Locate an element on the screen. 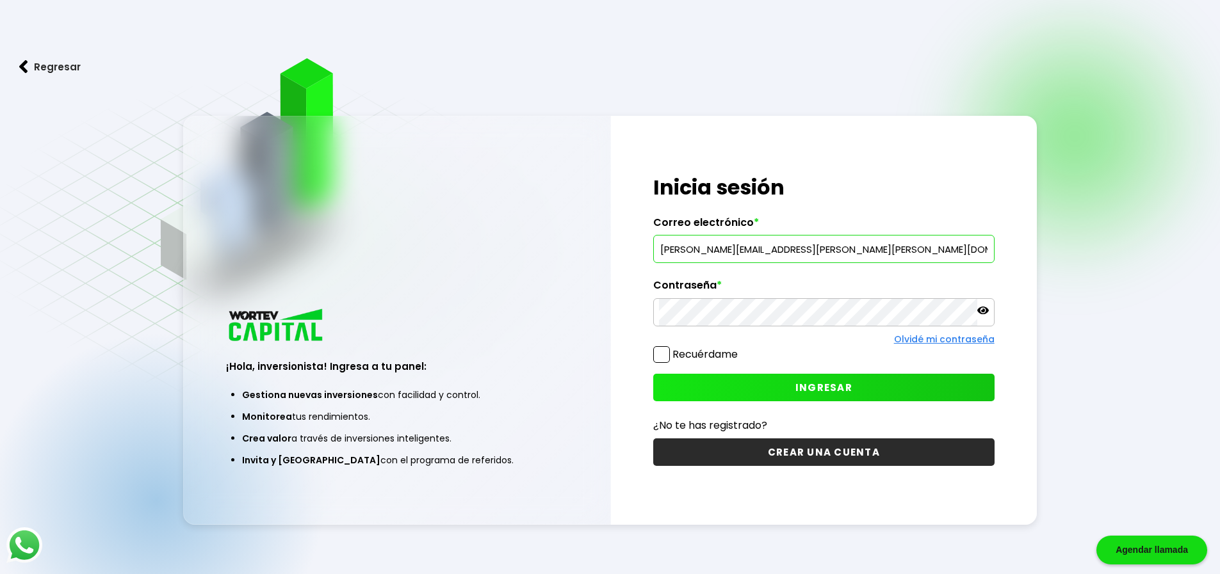 The height and width of the screenshot is (574, 1220). h1: Inicia sesión is located at coordinates (823, 188).